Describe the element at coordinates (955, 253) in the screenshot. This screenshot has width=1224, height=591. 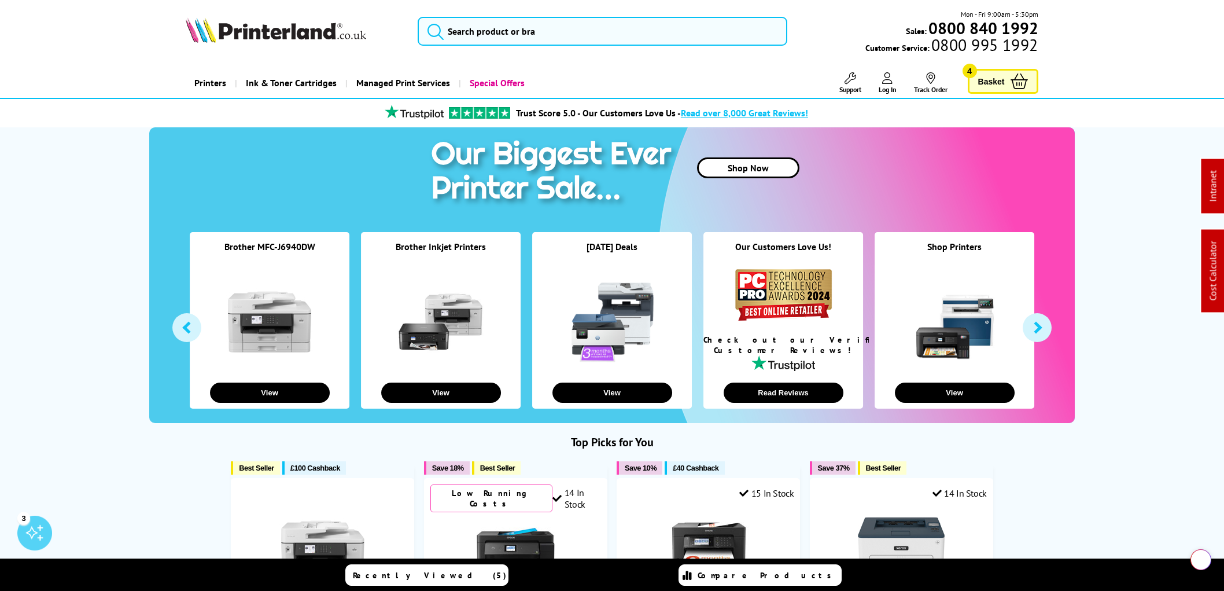
I see `div: Shop Printers` at that location.